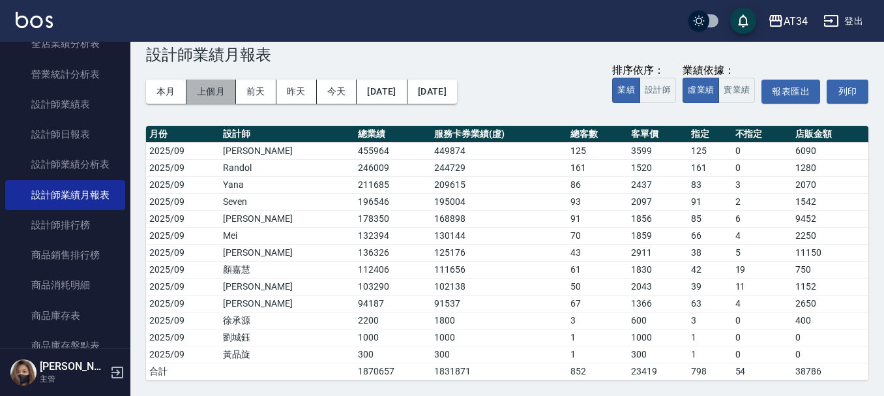 This screenshot has width=884, height=396. What do you see at coordinates (658, 219) in the screenshot?
I see `td: 1856` at bounding box center [658, 219].